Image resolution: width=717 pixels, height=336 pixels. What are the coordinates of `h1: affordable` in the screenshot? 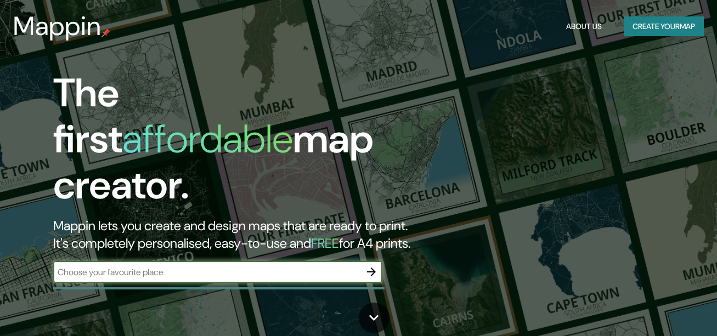 It's located at (207, 139).